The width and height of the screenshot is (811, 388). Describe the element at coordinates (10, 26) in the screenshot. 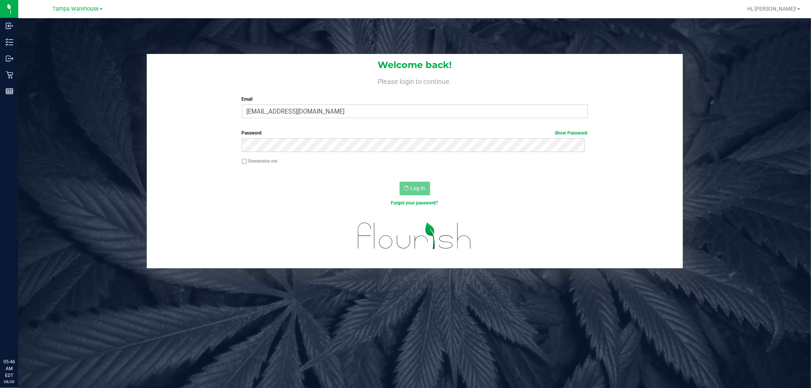

I see `inline-svg: Inbound` at that location.